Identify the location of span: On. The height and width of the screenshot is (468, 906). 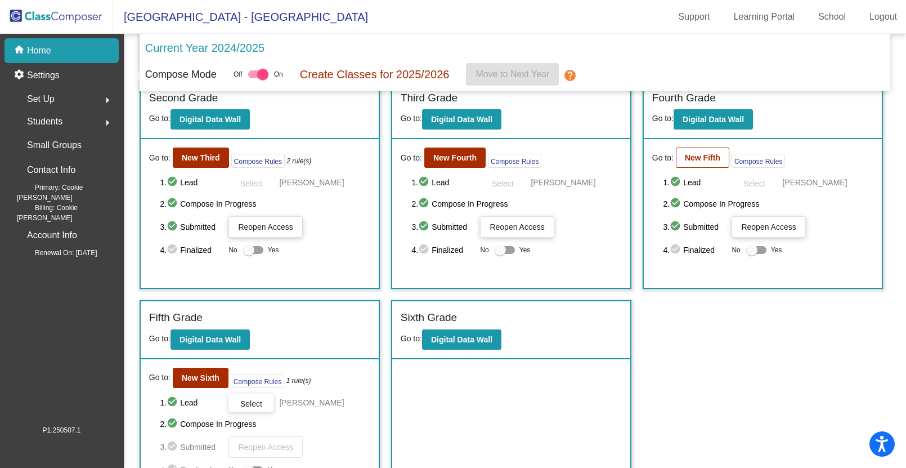
(279, 74).